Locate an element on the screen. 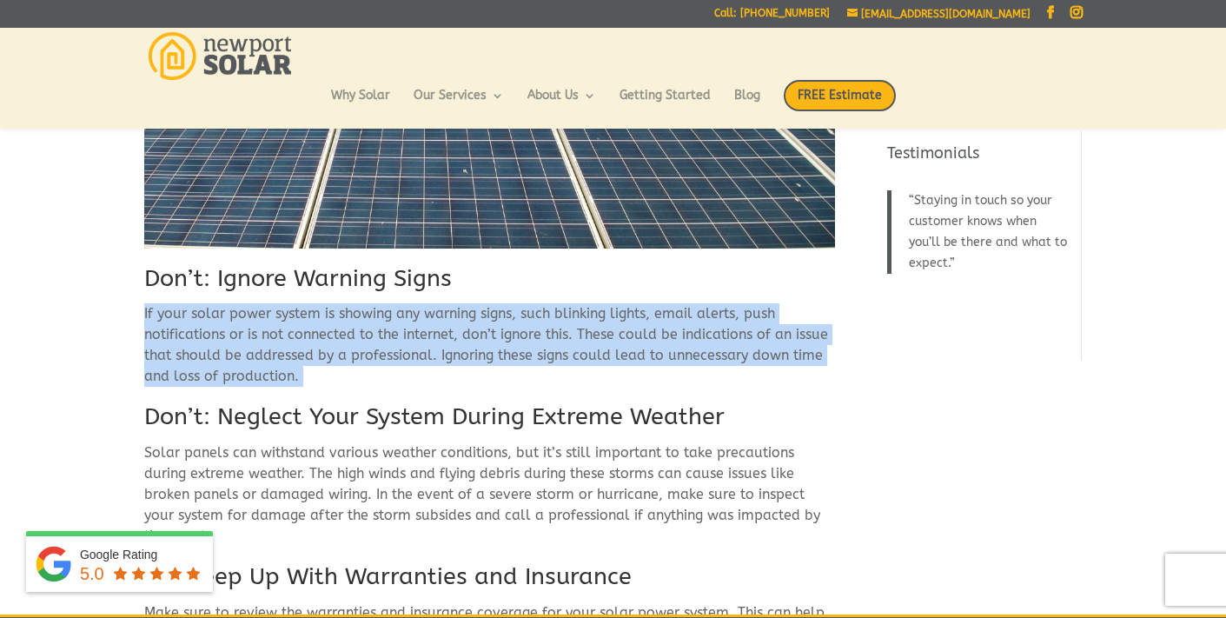 This screenshot has width=1226, height=618. h2: Do: Keep Up With Warranties and Insurance is located at coordinates (489, 581).